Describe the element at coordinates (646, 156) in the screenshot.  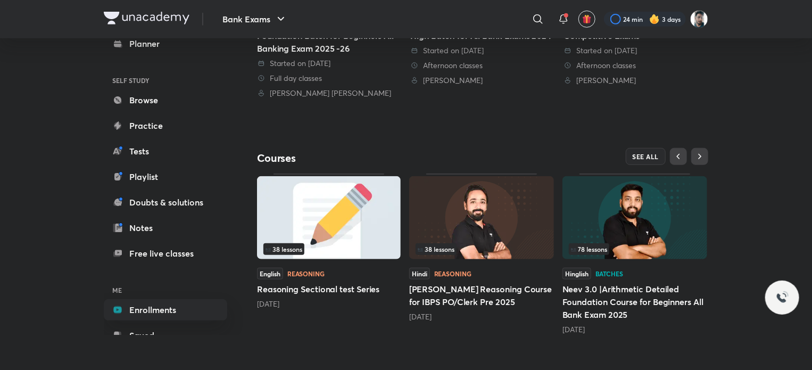
I see `span: SEE ALL` at that location.